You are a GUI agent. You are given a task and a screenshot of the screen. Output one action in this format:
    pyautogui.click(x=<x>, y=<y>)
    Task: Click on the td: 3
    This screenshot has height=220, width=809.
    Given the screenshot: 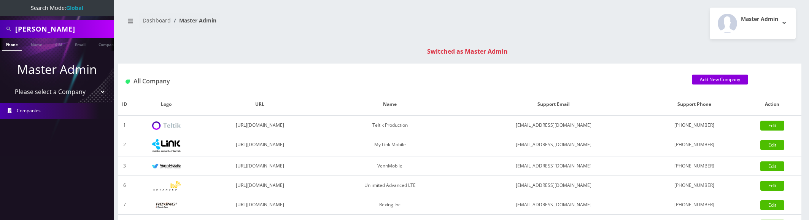 What is the action you would take?
    pyautogui.click(x=125, y=166)
    